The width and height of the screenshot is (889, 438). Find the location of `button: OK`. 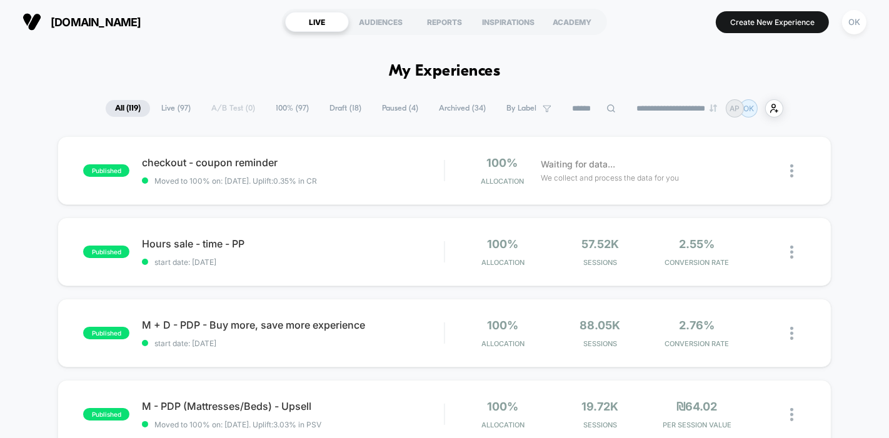

button: OK is located at coordinates (854, 22).